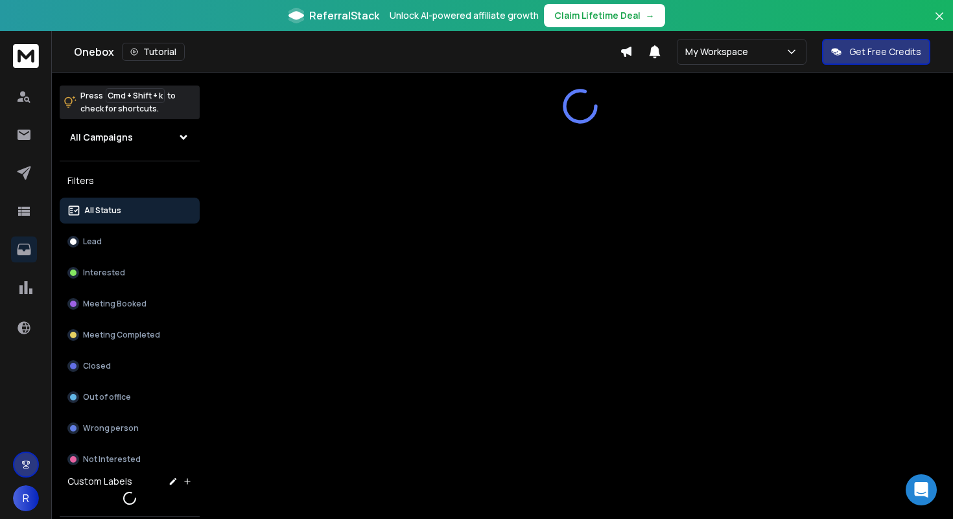 The width and height of the screenshot is (953, 519). I want to click on p: My Workspace, so click(719, 52).